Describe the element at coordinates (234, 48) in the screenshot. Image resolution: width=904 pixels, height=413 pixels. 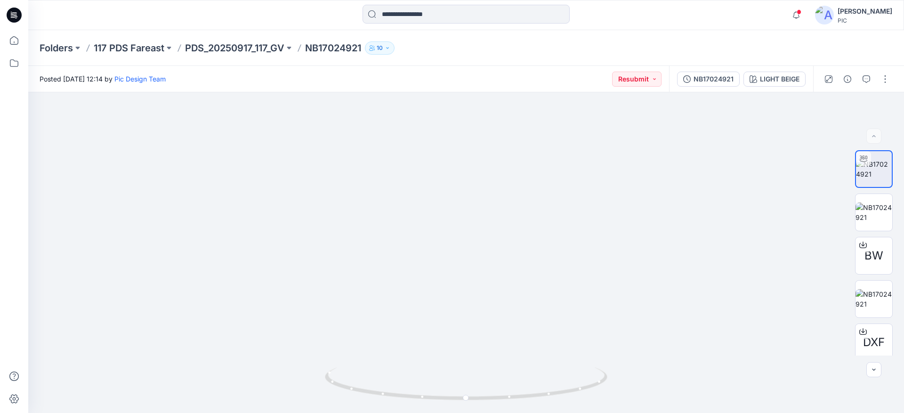
I see `a: PDS_20250917_117_GV` at that location.